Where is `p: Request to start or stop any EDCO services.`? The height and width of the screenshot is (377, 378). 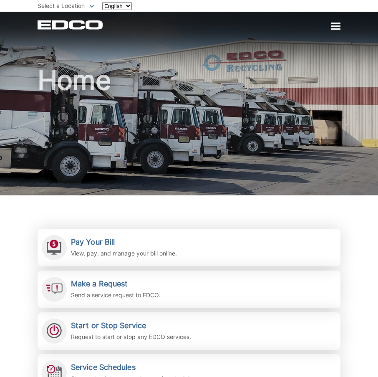
p: Request to start or stop any EDCO services. is located at coordinates (131, 337).